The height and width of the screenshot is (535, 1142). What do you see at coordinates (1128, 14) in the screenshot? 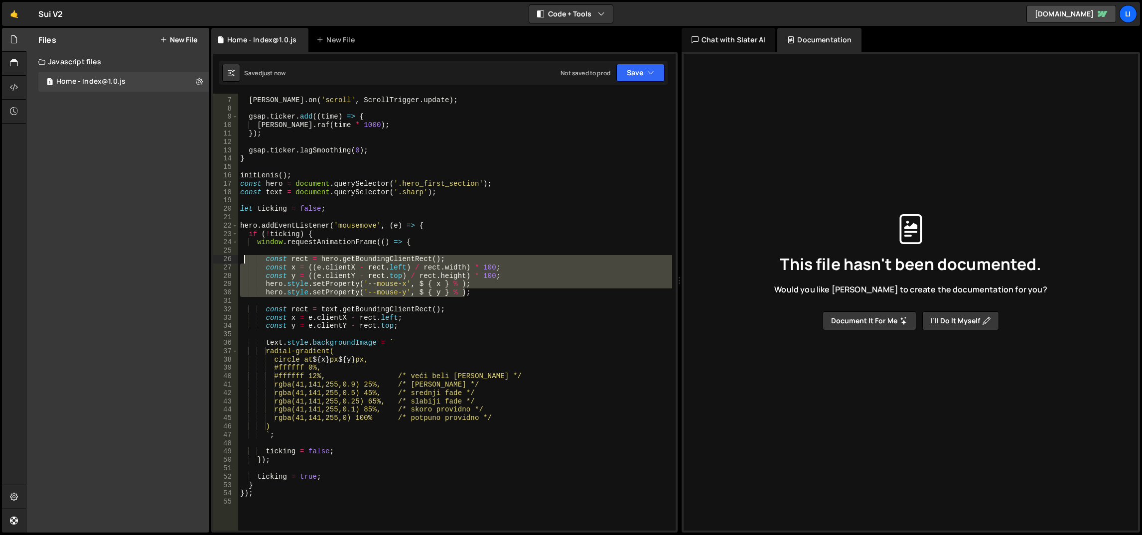
I see `div: Li` at bounding box center [1128, 14].